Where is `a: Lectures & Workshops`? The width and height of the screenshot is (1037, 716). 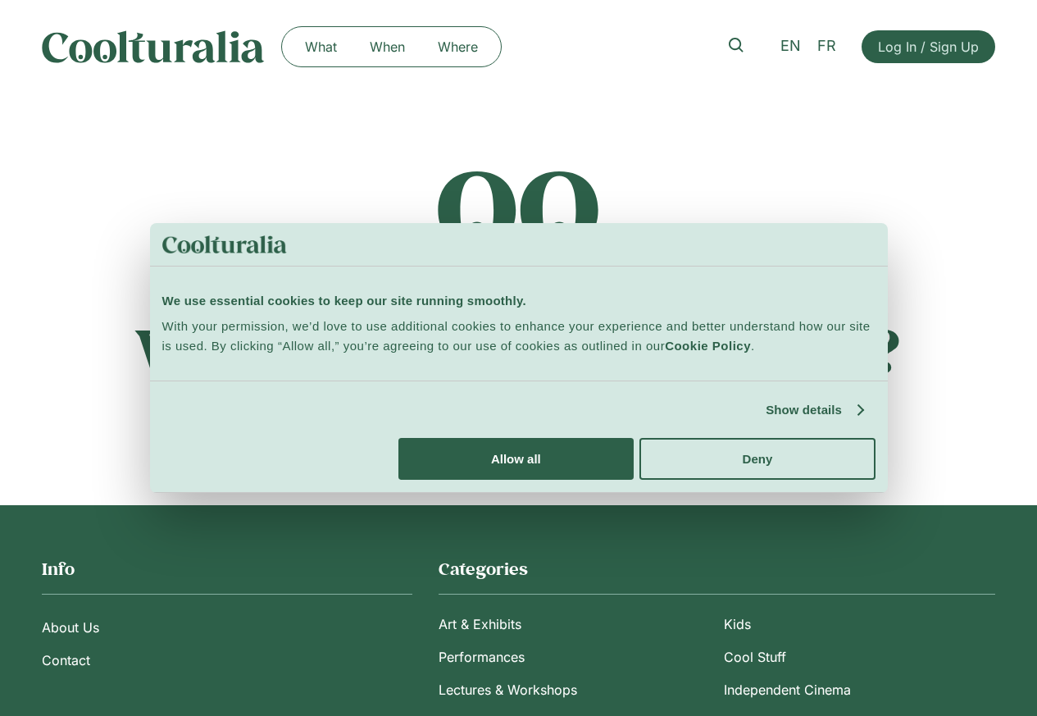 a: Lectures & Workshops is located at coordinates (575, 690).